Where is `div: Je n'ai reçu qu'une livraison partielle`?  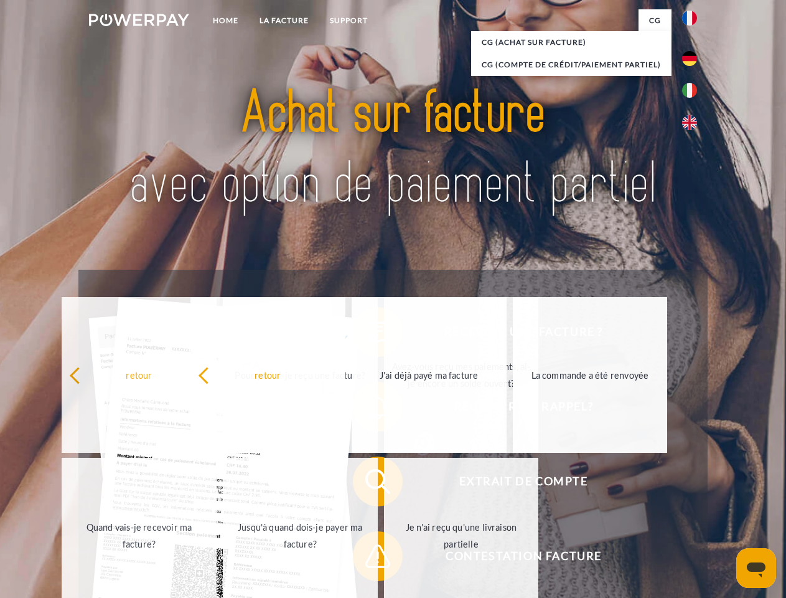 div: Je n'ai reçu qu'une livraison partielle is located at coordinates (461, 535).